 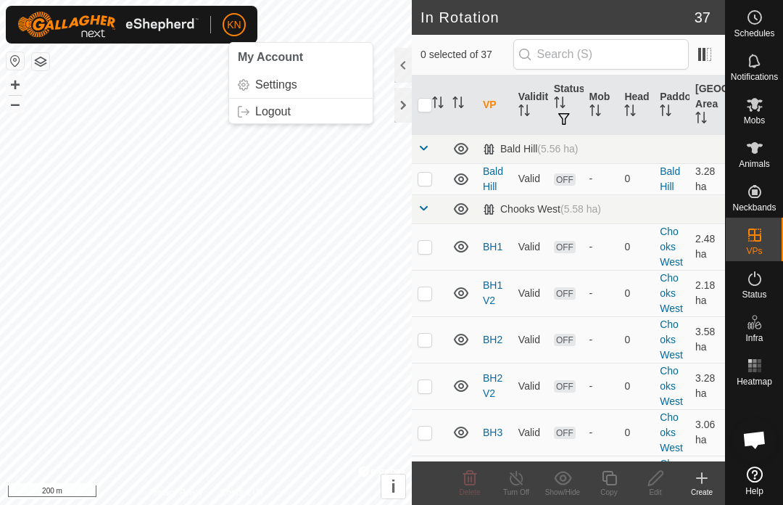 What do you see at coordinates (301, 112) in the screenshot?
I see `a: Logout` at bounding box center [301, 112].